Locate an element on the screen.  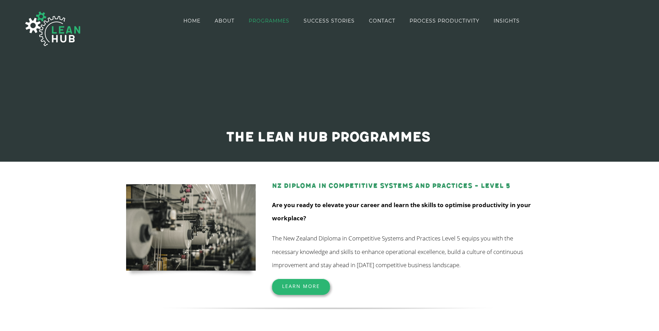
a: NZ Diploma in Competitive Systems and Practices – Level 5 is located at coordinates (391, 186).